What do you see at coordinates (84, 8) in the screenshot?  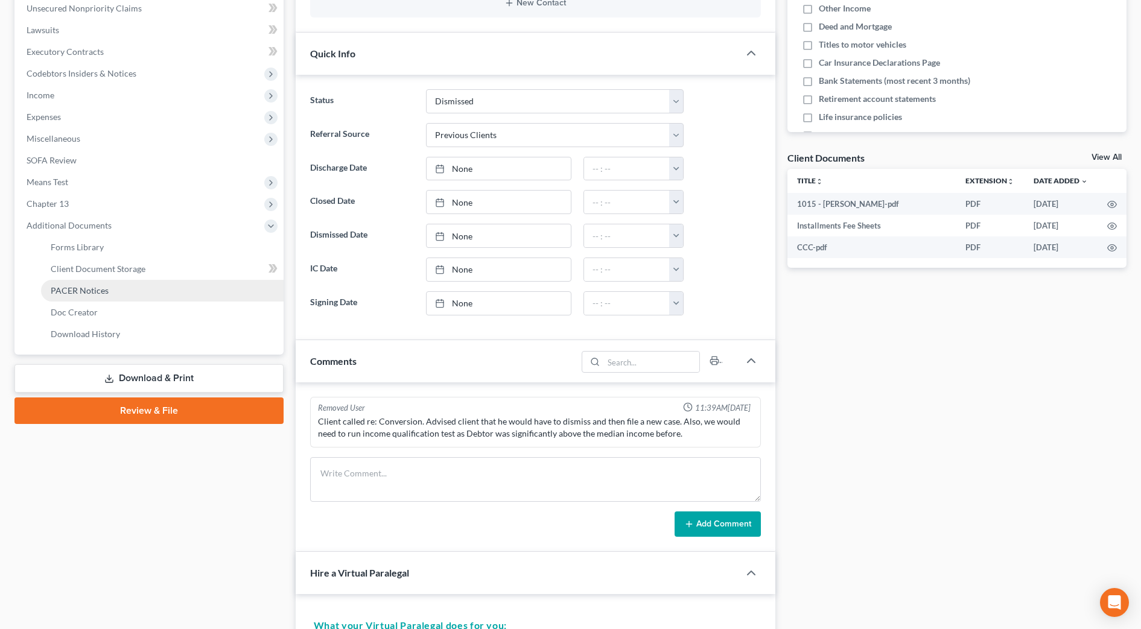 I see `span: Unsecured Nonpriority Claims` at bounding box center [84, 8].